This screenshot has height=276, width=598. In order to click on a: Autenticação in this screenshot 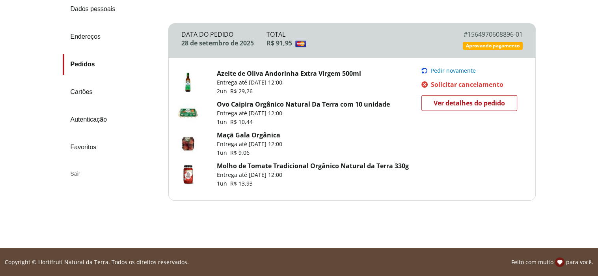, I will do `click(112, 119)`.